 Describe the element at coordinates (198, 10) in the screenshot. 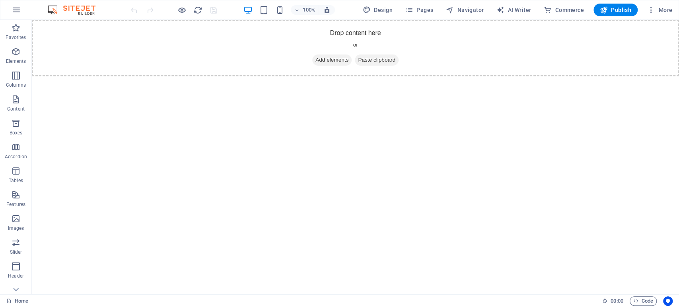

I see `i: Reload page` at that location.